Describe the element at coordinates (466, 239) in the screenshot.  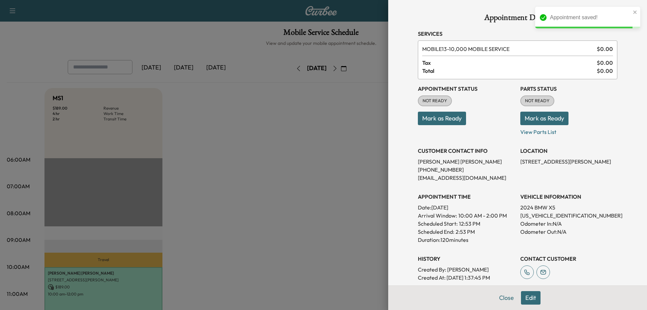
I see `p: Duration: 120 minutes` at that location.